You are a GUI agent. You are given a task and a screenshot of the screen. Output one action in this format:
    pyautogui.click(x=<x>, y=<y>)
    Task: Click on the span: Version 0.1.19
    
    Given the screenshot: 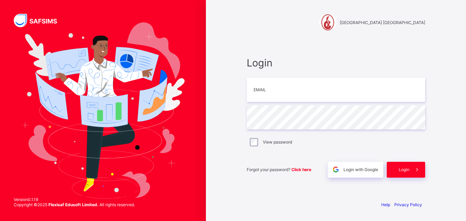 What is the action you would take?
    pyautogui.click(x=74, y=199)
    